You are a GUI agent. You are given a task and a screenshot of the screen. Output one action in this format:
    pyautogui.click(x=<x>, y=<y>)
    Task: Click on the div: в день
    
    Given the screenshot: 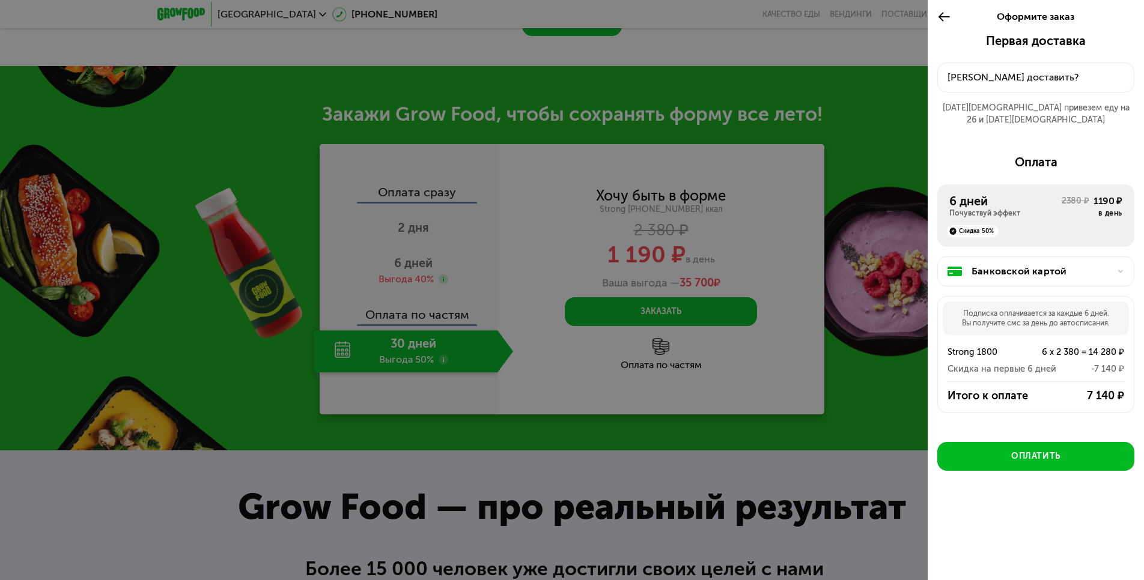 What is the action you would take?
    pyautogui.click(x=1108, y=213)
    